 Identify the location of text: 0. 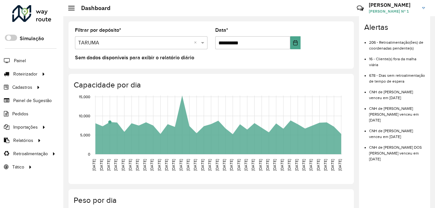
(89, 154).